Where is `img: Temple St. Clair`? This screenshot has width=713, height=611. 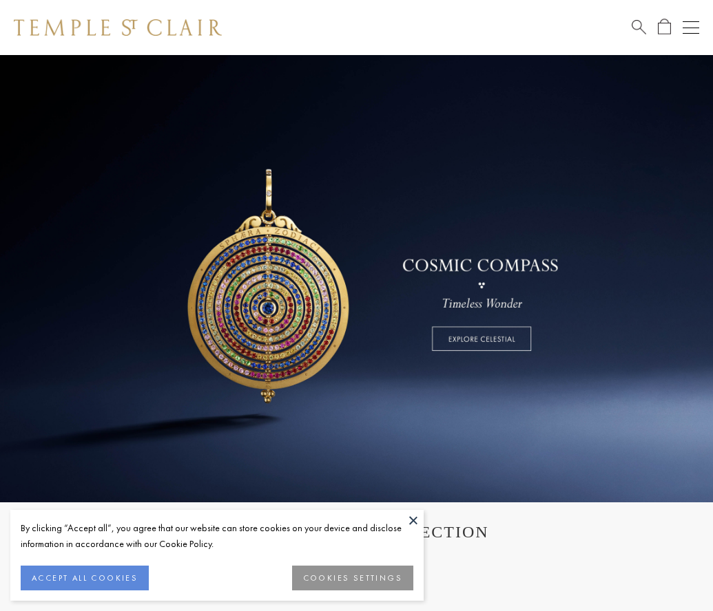 img: Temple St. Clair is located at coordinates (118, 28).